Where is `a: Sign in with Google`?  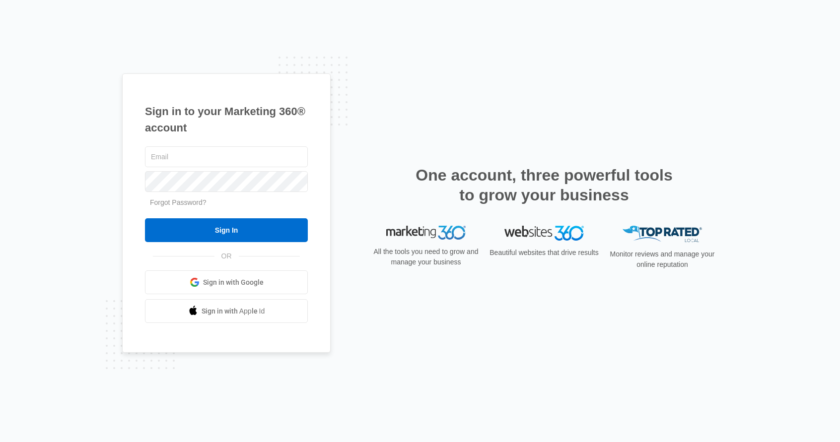
a: Sign in with Google is located at coordinates (226, 282).